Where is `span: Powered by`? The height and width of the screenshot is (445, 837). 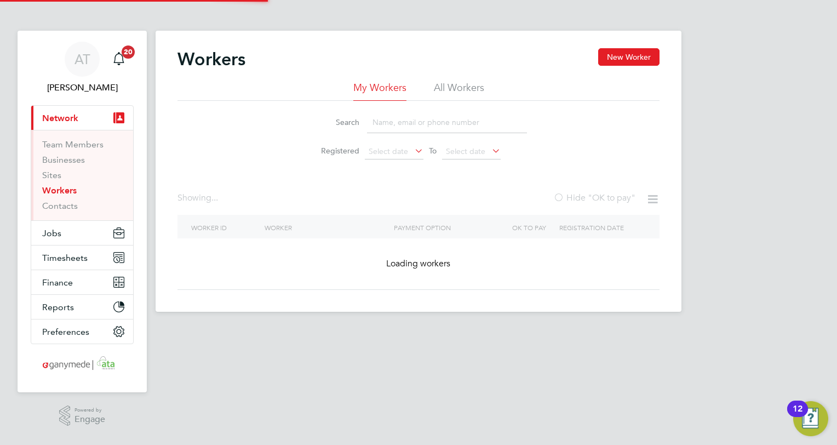
span: Powered by is located at coordinates (90, 410).